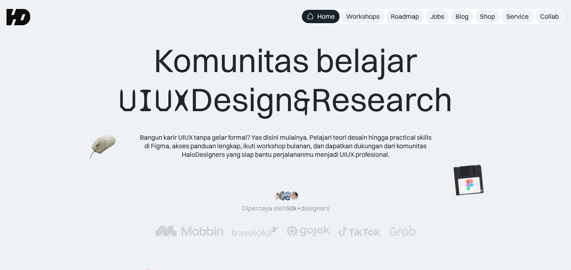  What do you see at coordinates (363, 16) in the screenshot?
I see `a: Workshops` at bounding box center [363, 16].